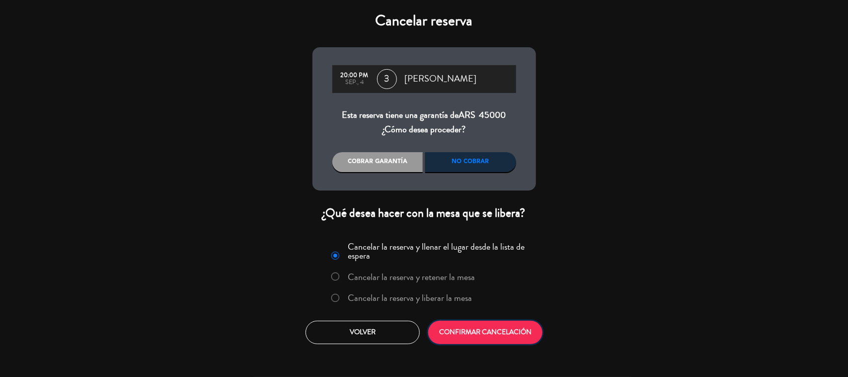 Image resolution: width=848 pixels, height=377 pixels. What do you see at coordinates (471, 162) in the screenshot?
I see `div: No cobrar` at bounding box center [471, 162].